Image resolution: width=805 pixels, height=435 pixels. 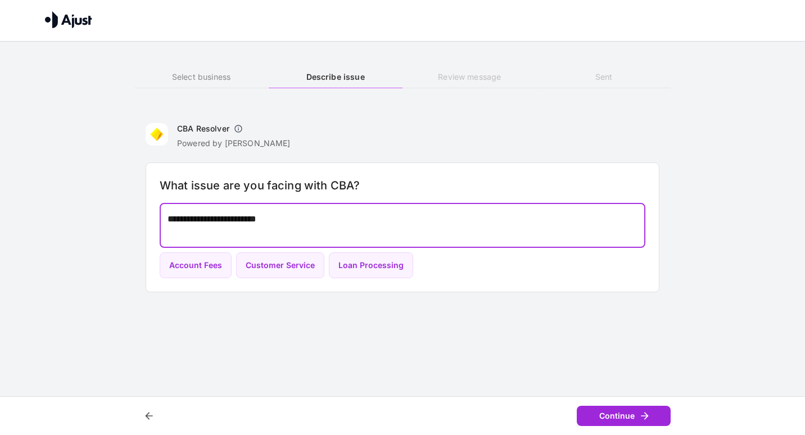 I want to click on img: Ajust, so click(x=69, y=20).